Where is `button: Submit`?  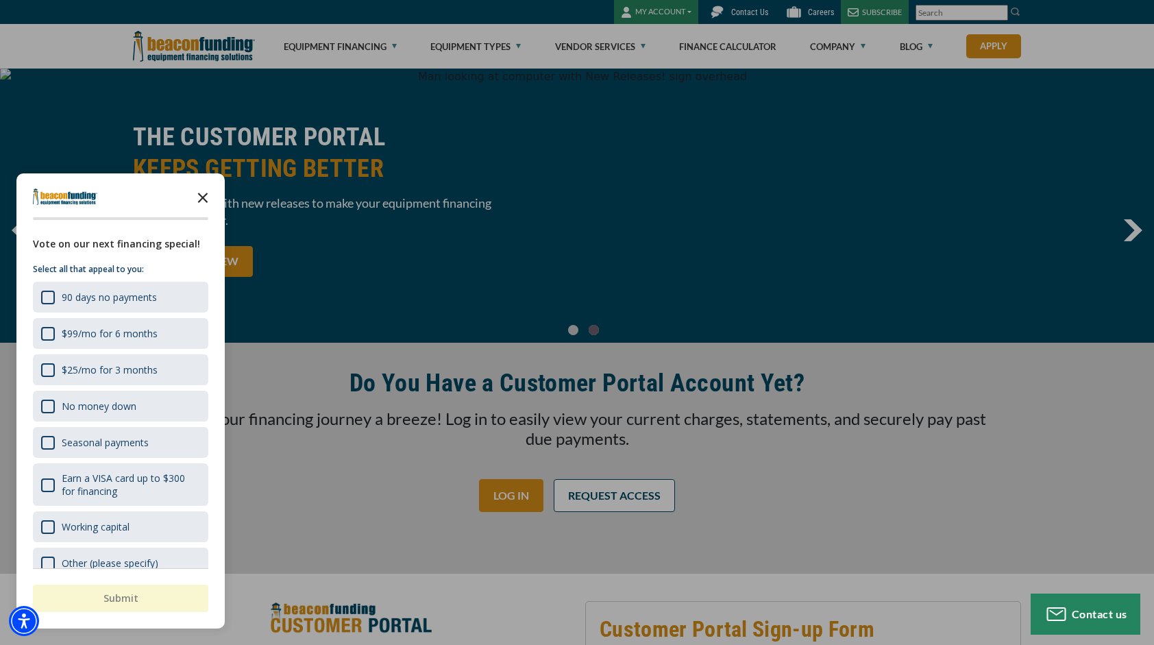
button: Submit is located at coordinates (121, 598).